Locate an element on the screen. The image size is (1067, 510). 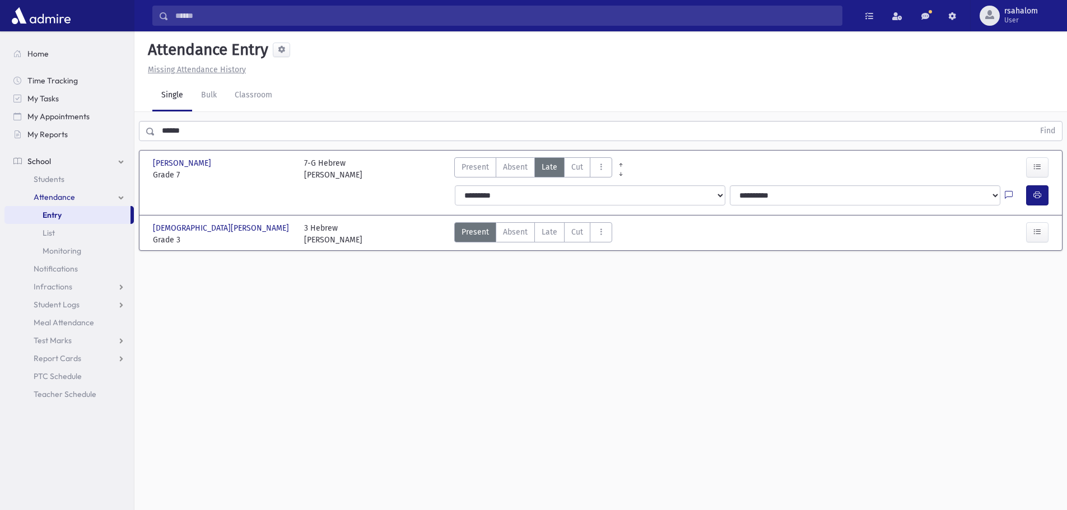
a: Classroom is located at coordinates (253, 96).